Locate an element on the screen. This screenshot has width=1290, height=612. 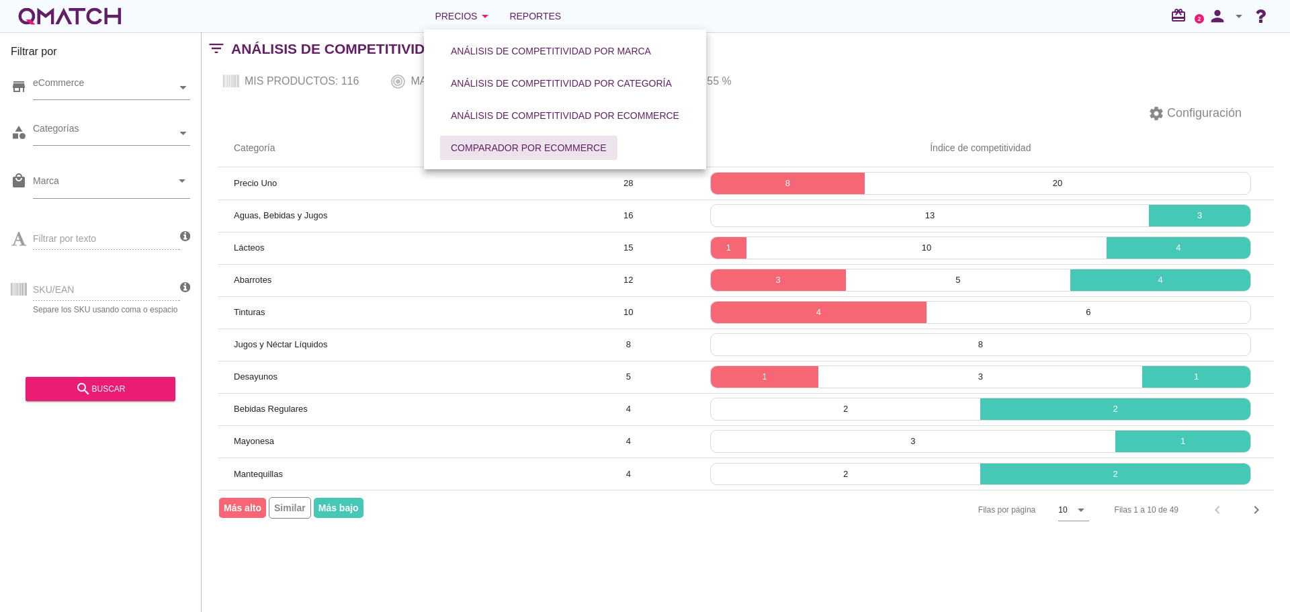
h2: Análisis de competitividad por Categoría is located at coordinates (399, 49).